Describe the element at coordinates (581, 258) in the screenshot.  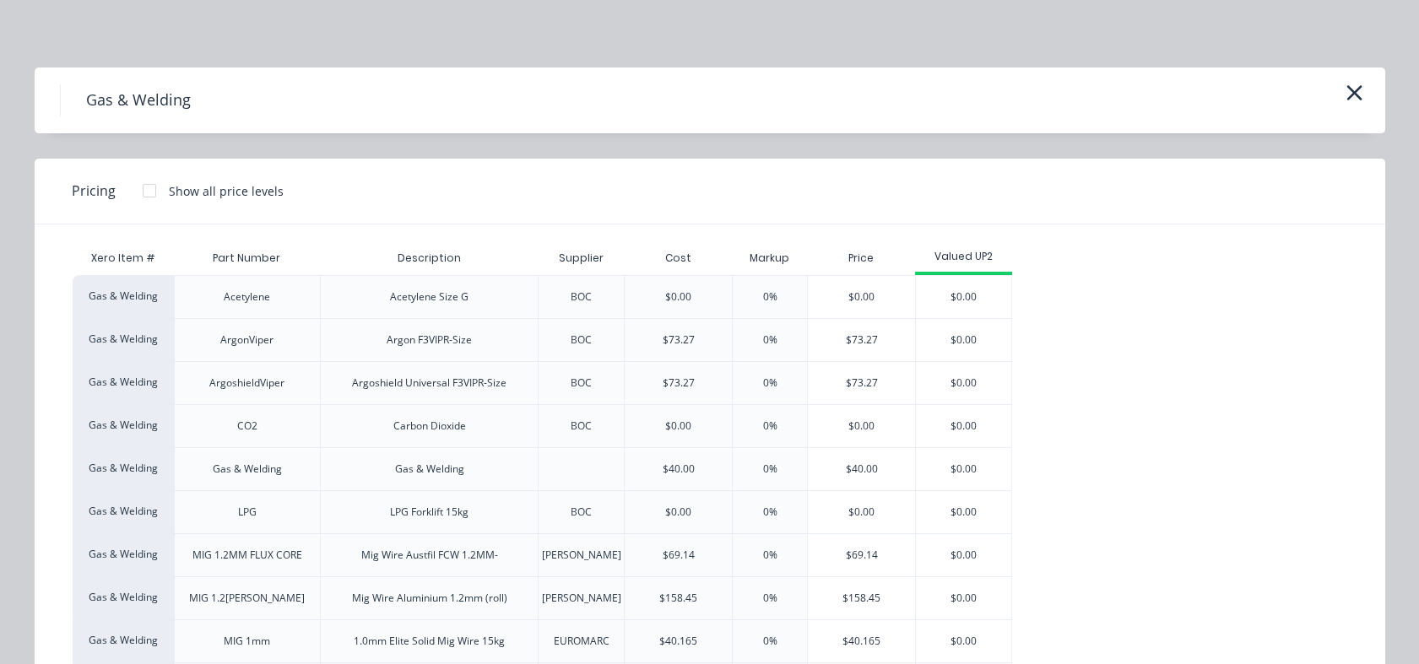
I see `div: Supplier` at that location.